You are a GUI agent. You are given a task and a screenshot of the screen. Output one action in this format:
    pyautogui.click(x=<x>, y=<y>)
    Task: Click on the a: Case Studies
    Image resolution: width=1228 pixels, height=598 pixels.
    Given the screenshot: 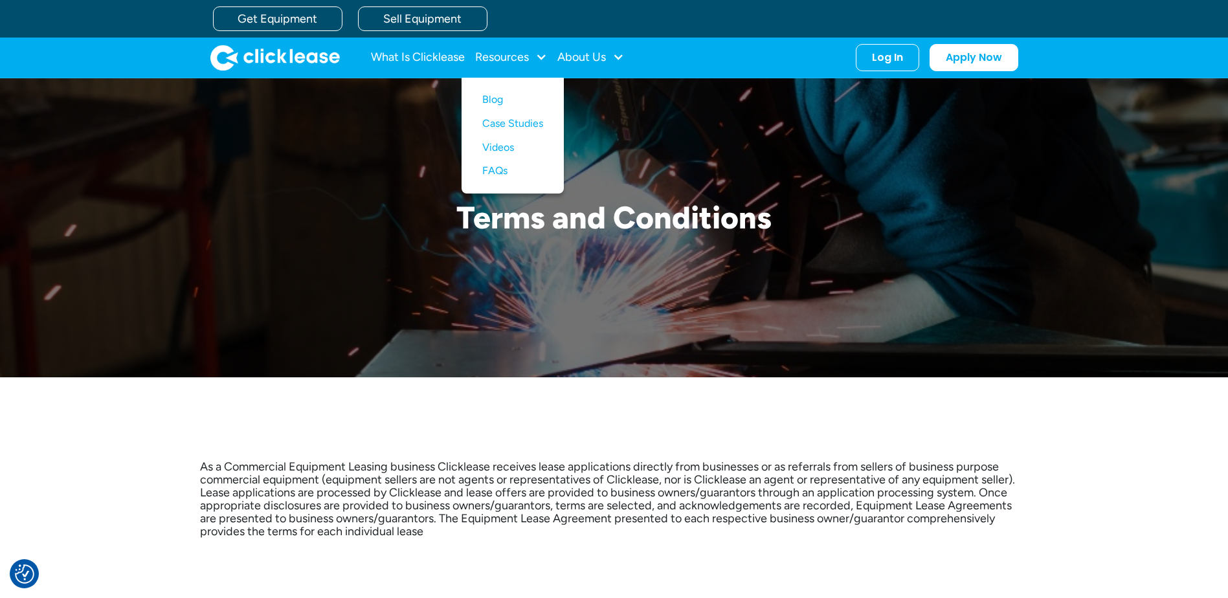 What is the action you would take?
    pyautogui.click(x=513, y=124)
    